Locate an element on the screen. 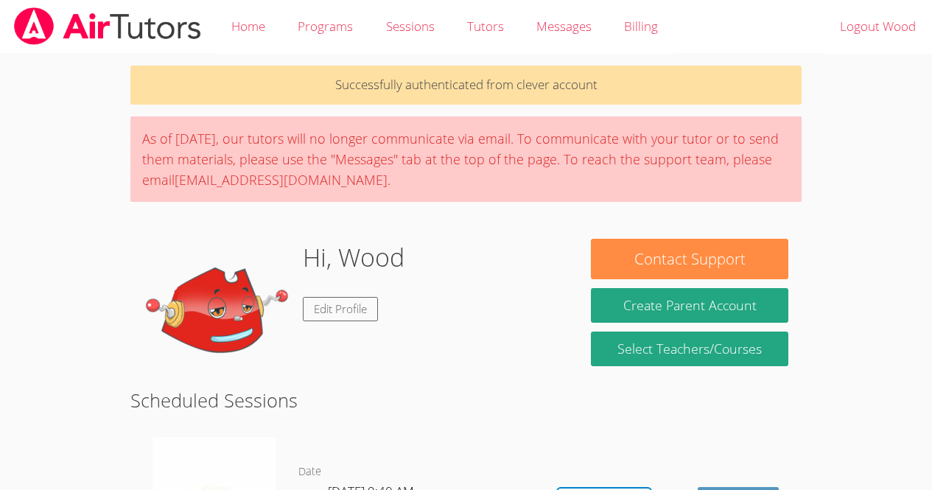 Image resolution: width=932 pixels, height=490 pixels. img: airtutors_banner-c4298cdbf04f3fff15de1276eac7730deb9818008684d7c2e4769d2f7ddbe033.png is located at coordinates (108, 26).